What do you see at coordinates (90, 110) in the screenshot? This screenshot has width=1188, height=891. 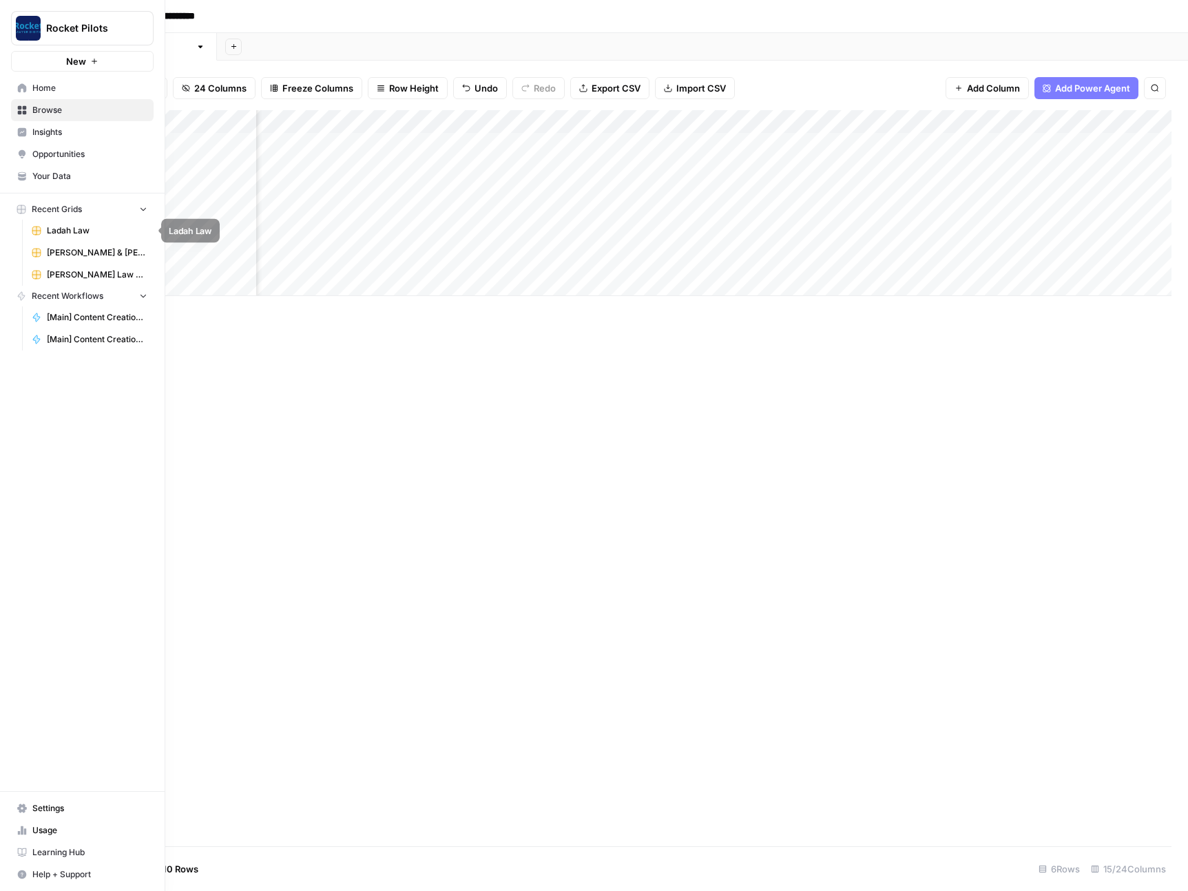 I see `span: Browse` at bounding box center [90, 110].